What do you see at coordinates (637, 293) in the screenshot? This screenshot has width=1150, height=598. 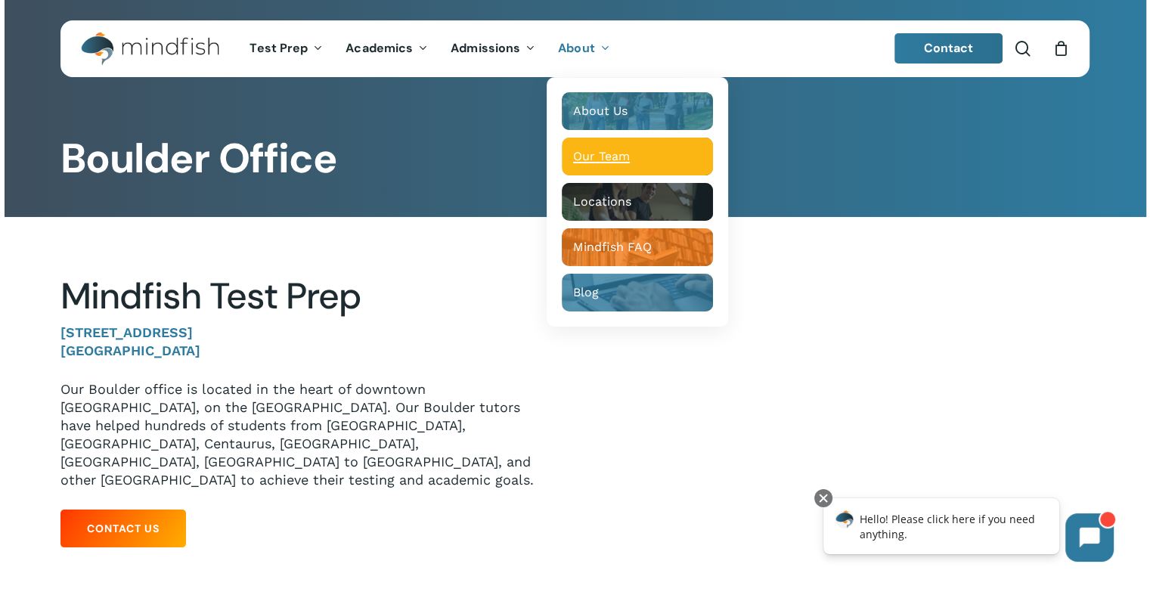 I see `a: Blog` at bounding box center [637, 293].